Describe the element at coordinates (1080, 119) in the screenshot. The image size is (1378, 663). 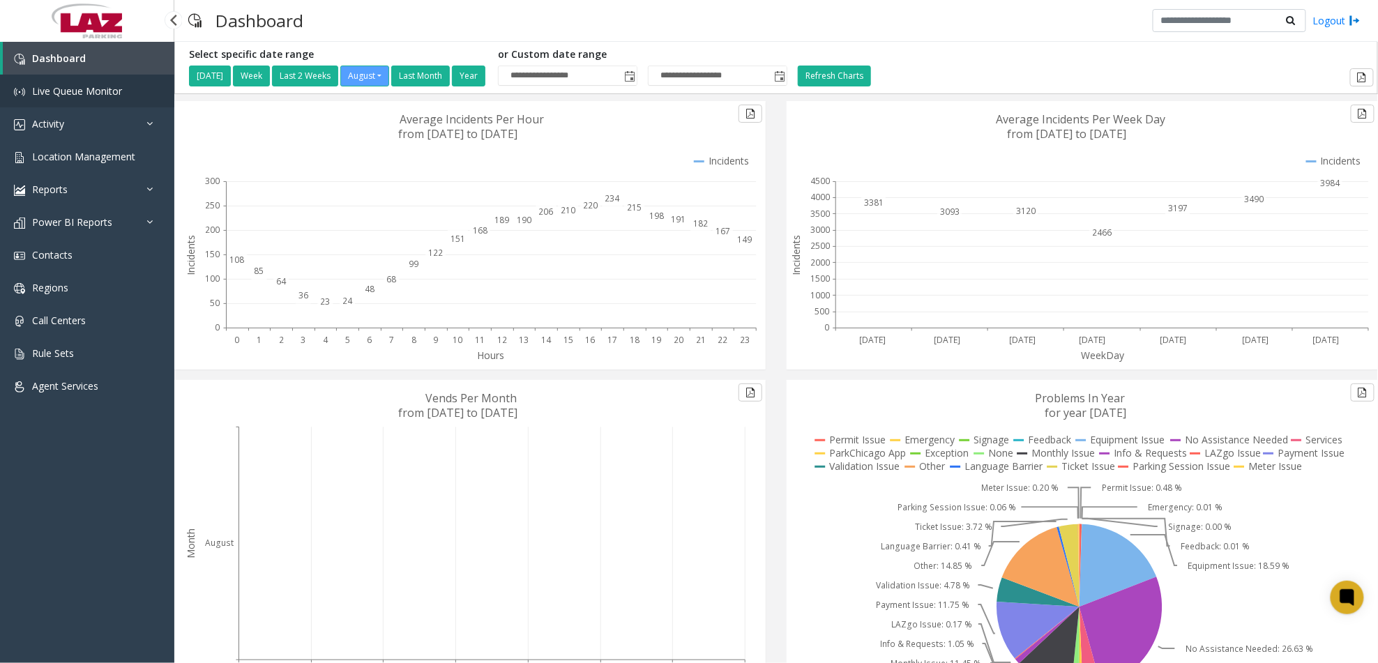
I see `text: Average Incidents Per Week Day` at that location.